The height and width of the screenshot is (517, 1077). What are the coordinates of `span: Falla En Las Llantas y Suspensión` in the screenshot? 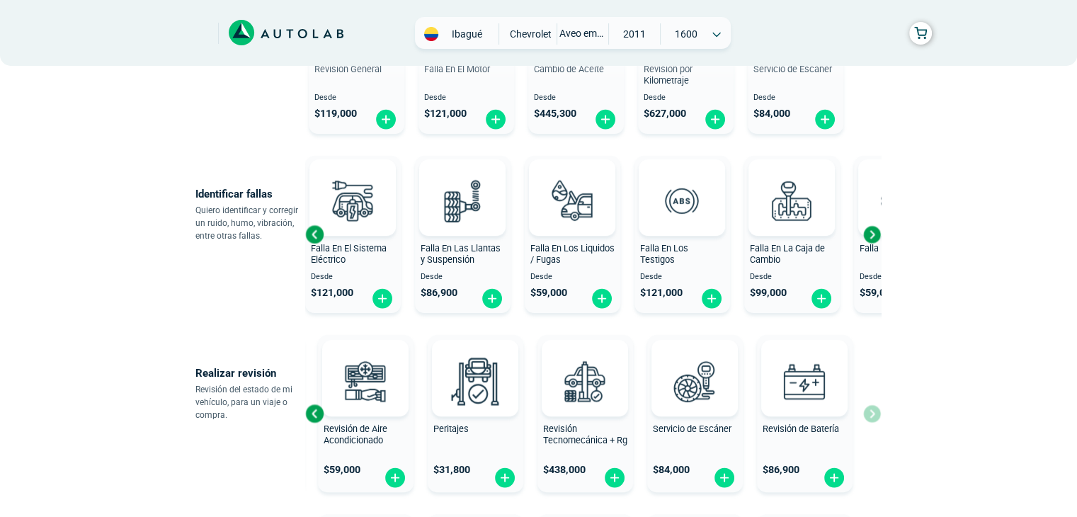 It's located at (460, 254).